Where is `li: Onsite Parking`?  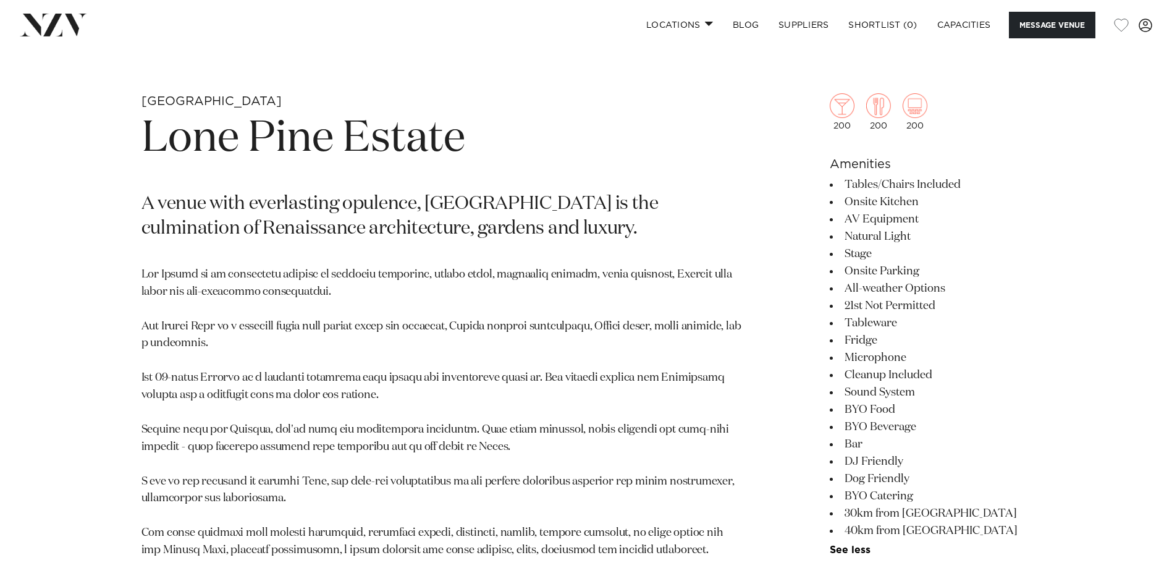
li: Onsite Parking is located at coordinates (930, 271).